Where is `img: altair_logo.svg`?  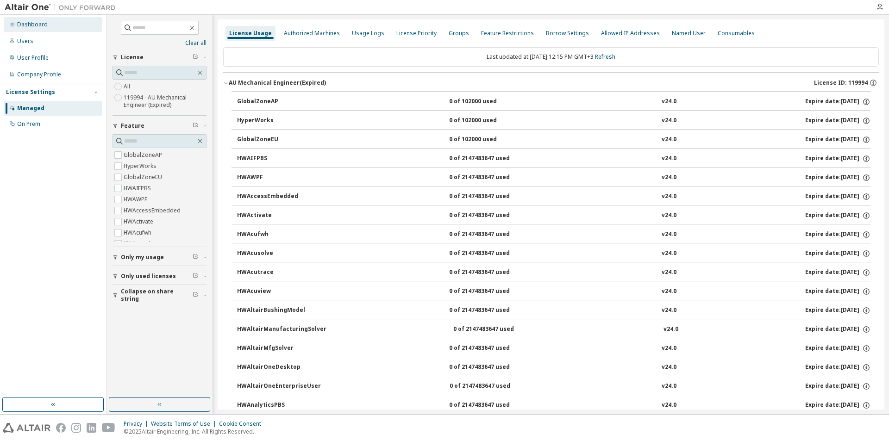 img: altair_logo.svg is located at coordinates (26, 428).